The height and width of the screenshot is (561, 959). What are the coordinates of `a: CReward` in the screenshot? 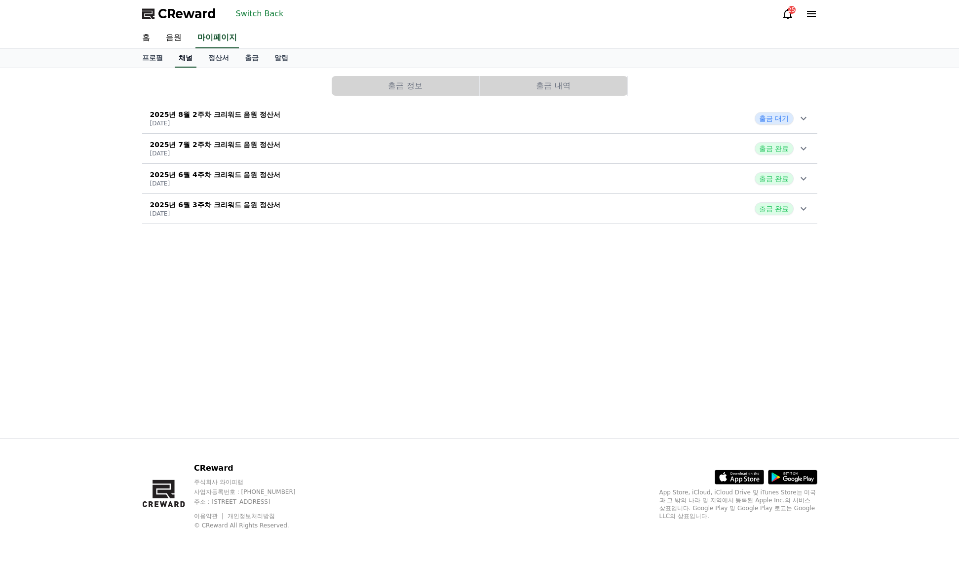 It's located at (179, 14).